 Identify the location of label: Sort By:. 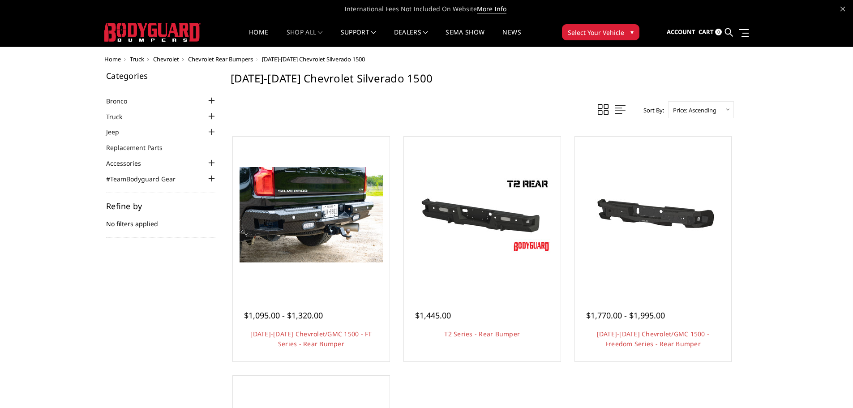
(651, 110).